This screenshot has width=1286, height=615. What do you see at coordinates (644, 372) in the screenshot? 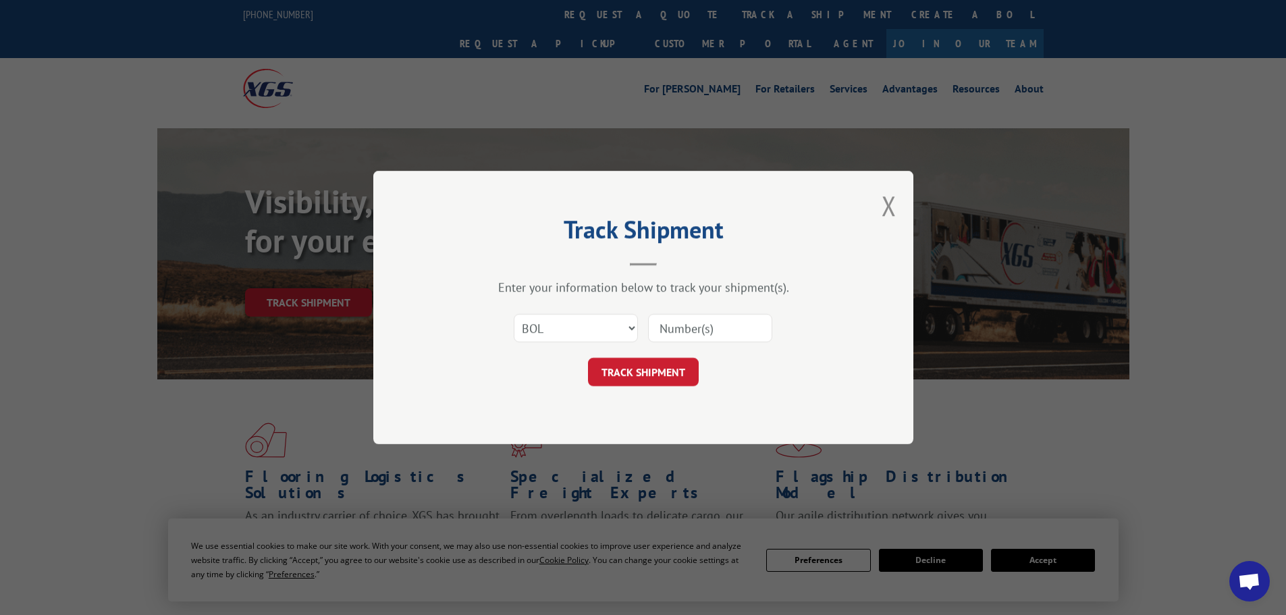
I see `button: TRACK SHIPMENT` at bounding box center [644, 372].